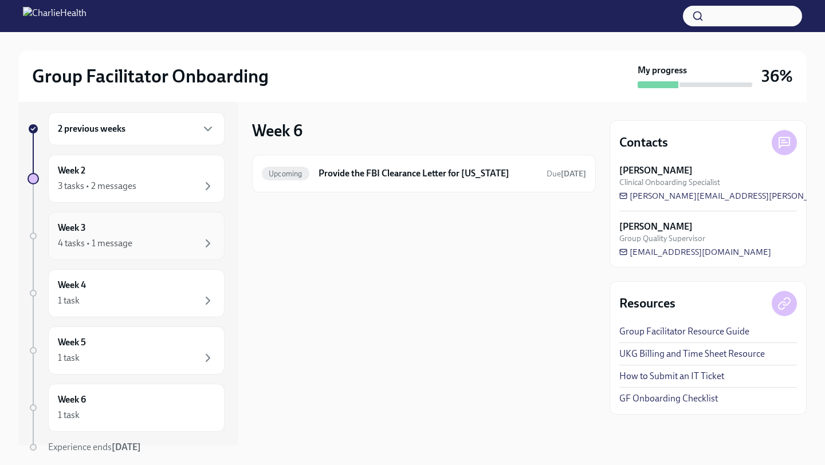  What do you see at coordinates (126, 179) in the screenshot?
I see `a: Week 23 tasks • 2 messages` at bounding box center [126, 179].